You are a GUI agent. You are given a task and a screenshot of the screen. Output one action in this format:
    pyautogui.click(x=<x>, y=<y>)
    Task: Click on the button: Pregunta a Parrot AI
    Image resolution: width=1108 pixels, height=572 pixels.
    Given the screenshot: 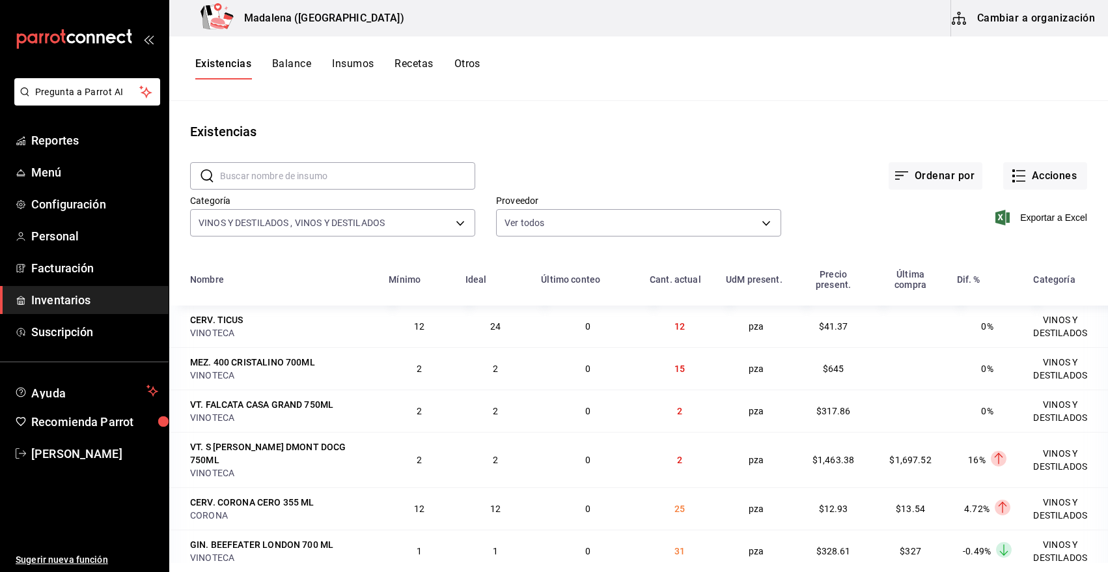 What is the action you would take?
    pyautogui.click(x=87, y=92)
    